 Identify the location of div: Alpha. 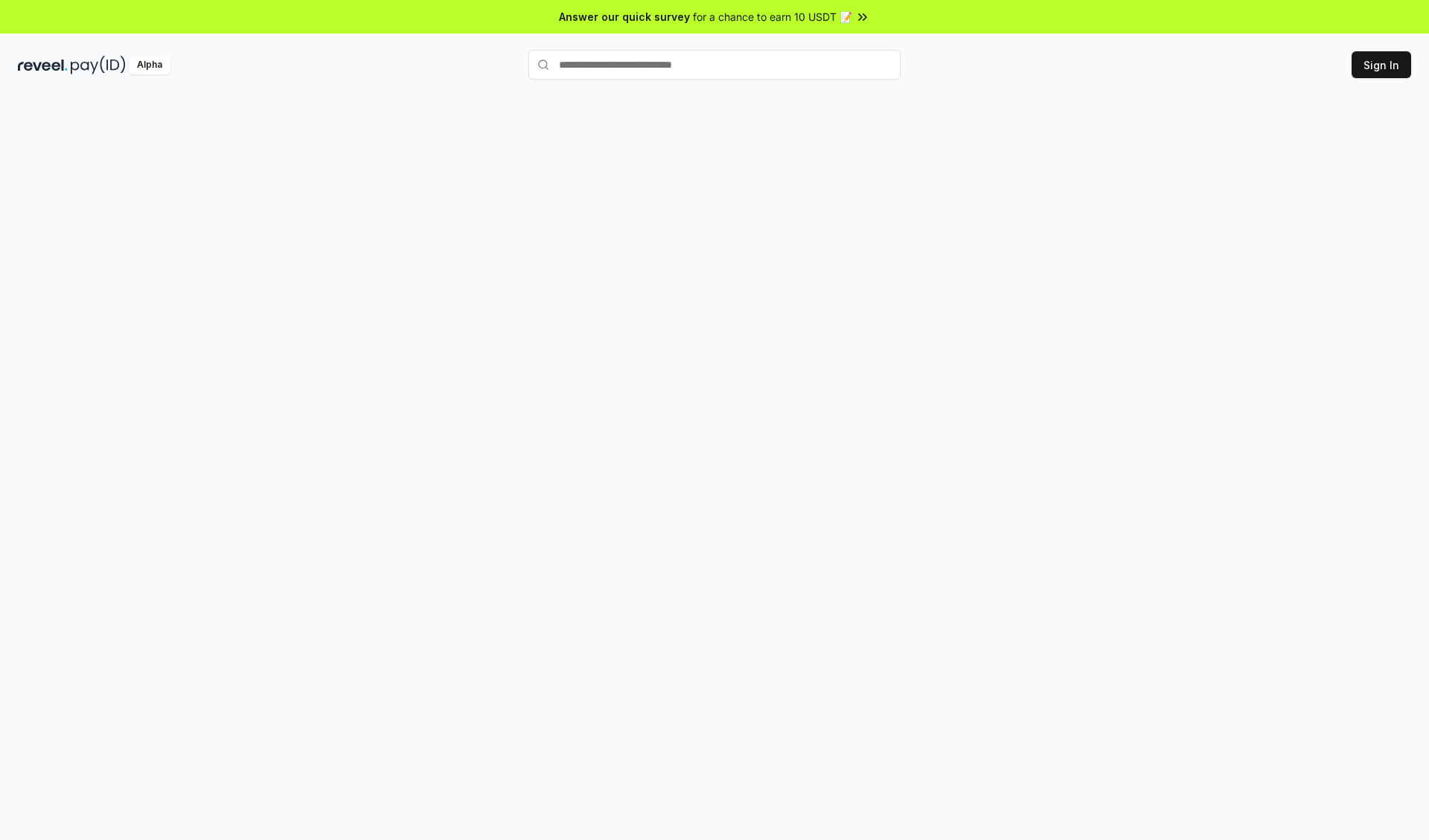
(149, 65).